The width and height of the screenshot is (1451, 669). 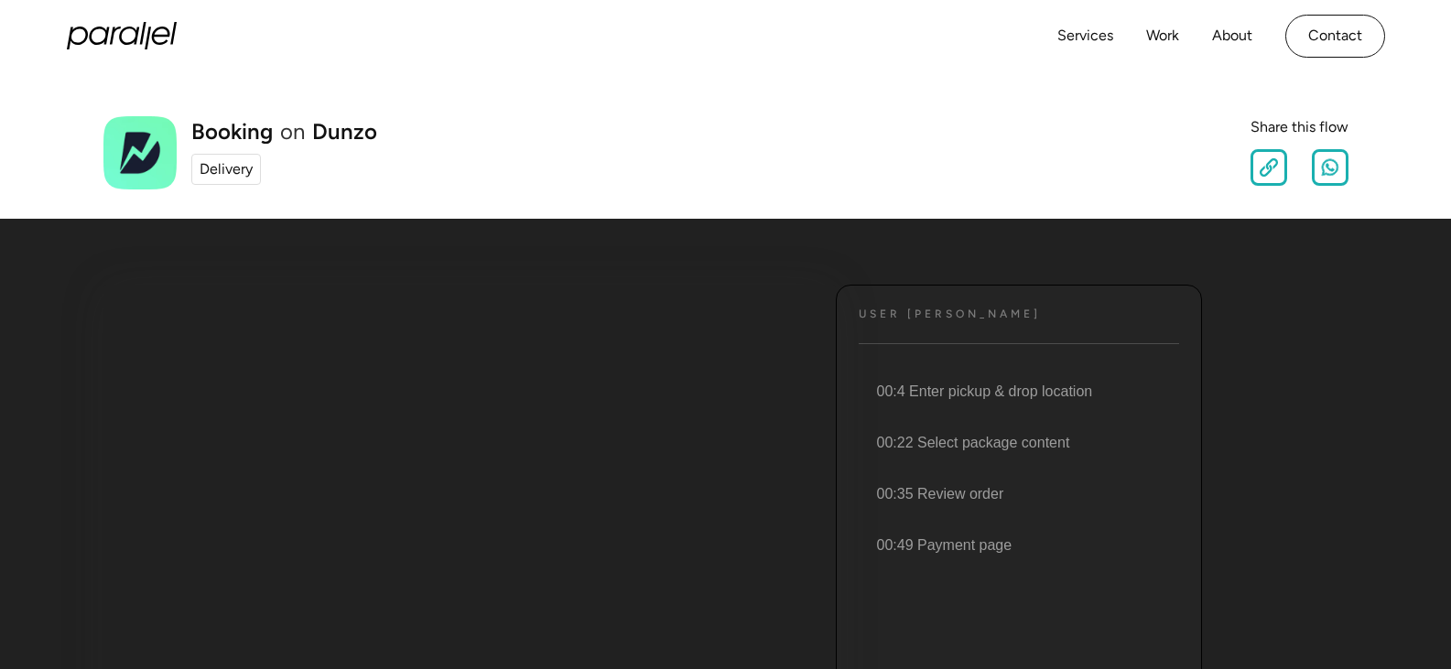 What do you see at coordinates (1232, 36) in the screenshot?
I see `a: About` at bounding box center [1232, 36].